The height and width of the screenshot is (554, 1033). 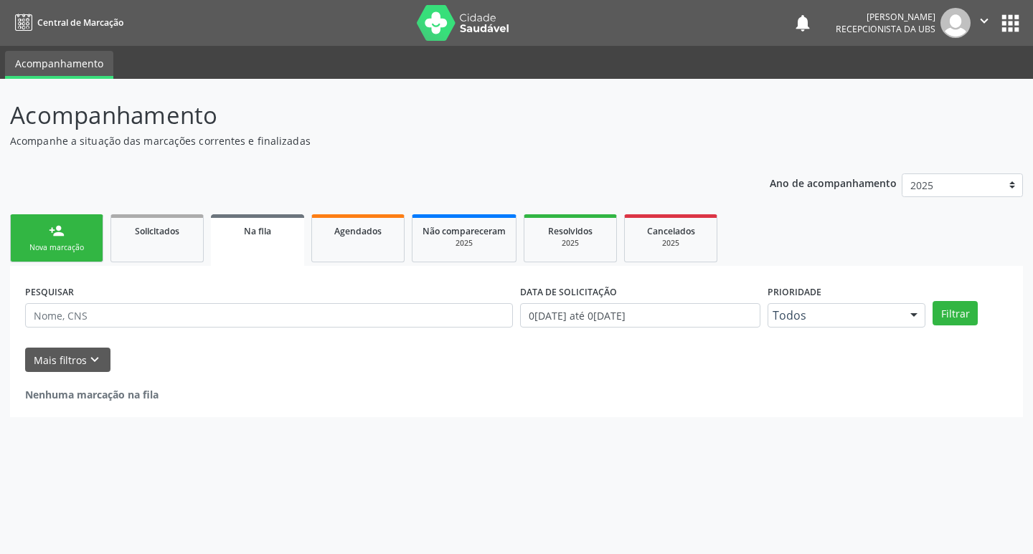 What do you see at coordinates (269, 316) in the screenshot?
I see `input: Nome, CNS` at bounding box center [269, 316].